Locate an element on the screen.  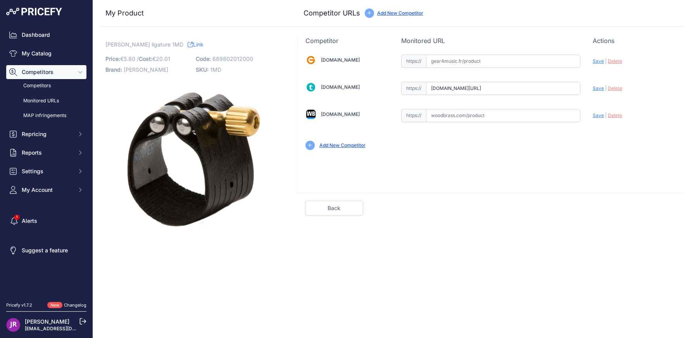
button: Settings is located at coordinates (46, 171).